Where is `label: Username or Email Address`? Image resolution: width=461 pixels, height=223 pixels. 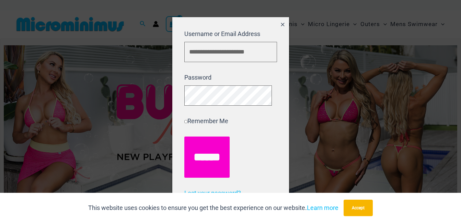
label: Username or Email Address is located at coordinates (222, 34).